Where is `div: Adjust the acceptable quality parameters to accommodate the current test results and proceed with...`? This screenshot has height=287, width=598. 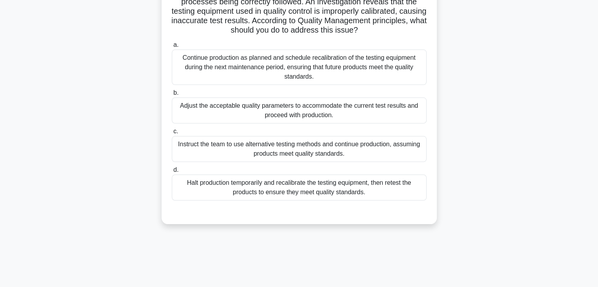 div: Adjust the acceptable quality parameters to accommodate the current test results and proceed with... is located at coordinates (299, 110).